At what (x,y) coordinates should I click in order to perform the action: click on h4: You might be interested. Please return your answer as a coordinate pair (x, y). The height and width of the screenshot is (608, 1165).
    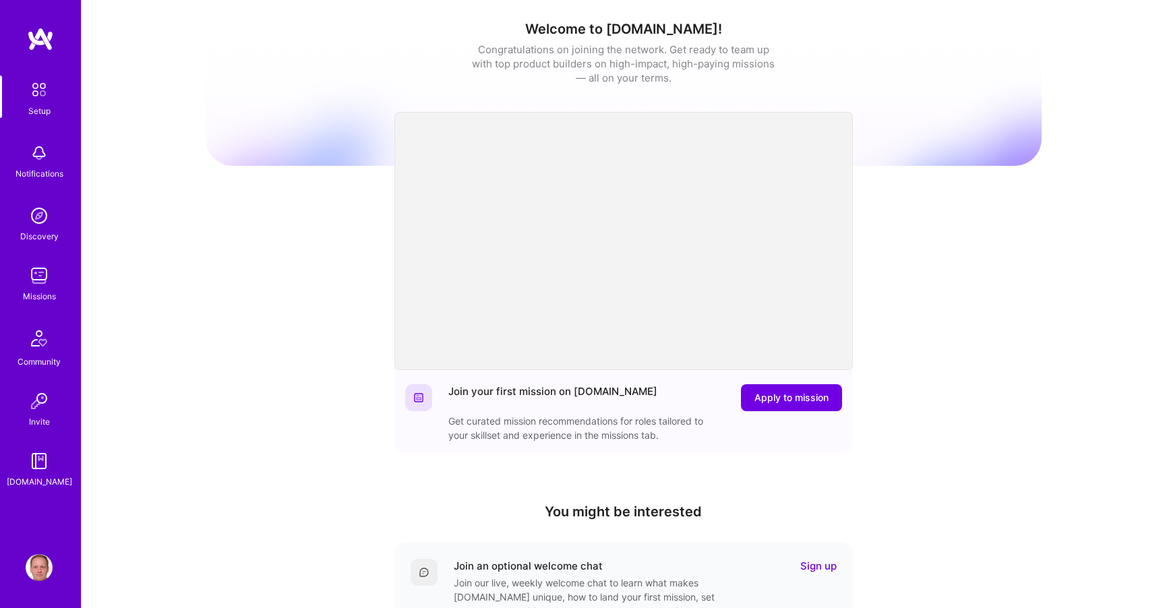
    Looking at the image, I should click on (624, 512).